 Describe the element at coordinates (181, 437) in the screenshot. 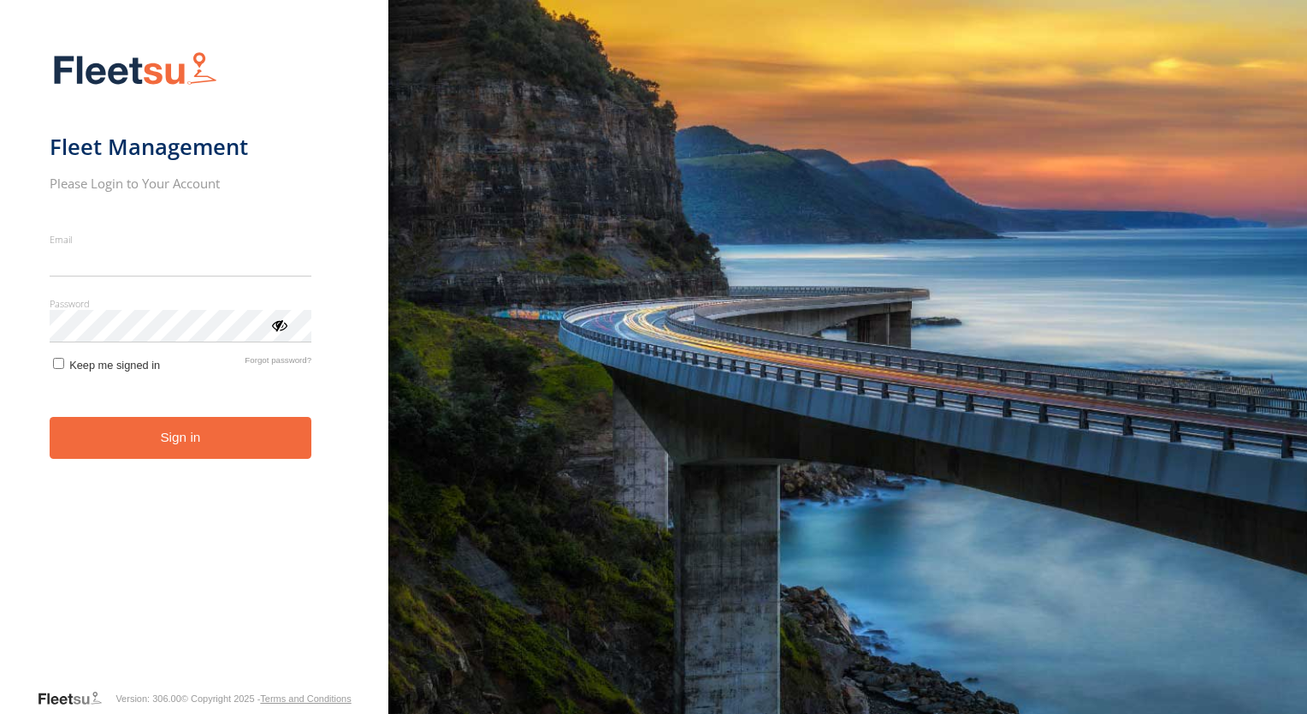

I see `button: Sign in` at that location.